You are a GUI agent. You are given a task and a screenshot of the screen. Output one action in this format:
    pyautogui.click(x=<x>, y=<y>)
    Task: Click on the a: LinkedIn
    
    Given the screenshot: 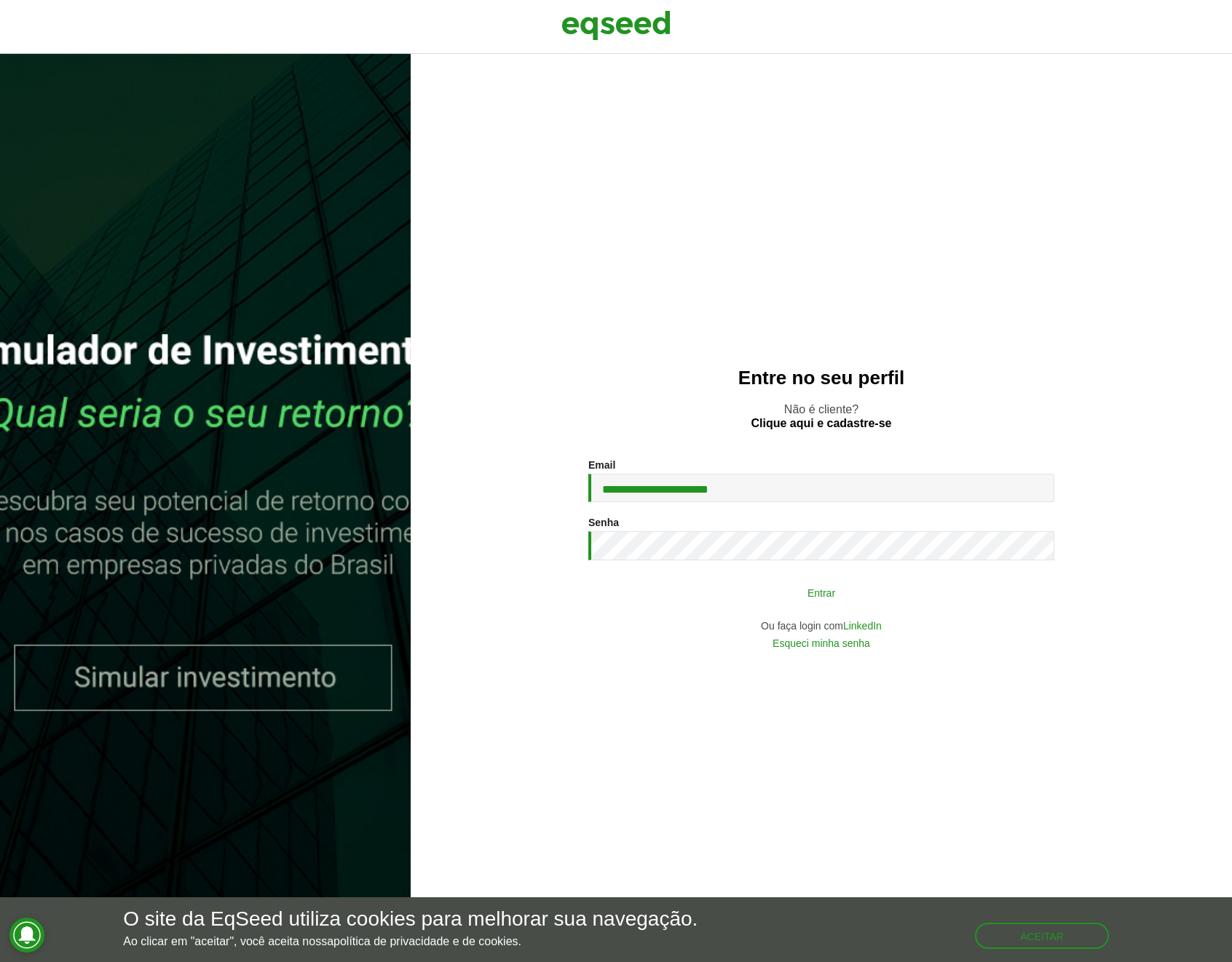 What is the action you would take?
    pyautogui.click(x=862, y=626)
    